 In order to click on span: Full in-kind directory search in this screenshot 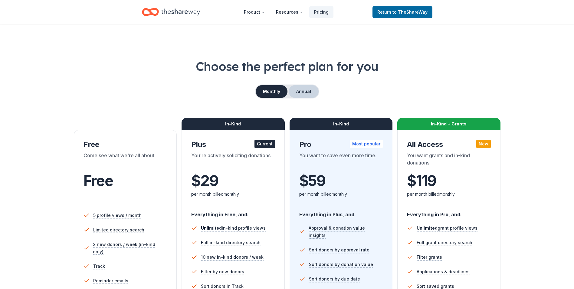, I will do `click(231, 242)`.